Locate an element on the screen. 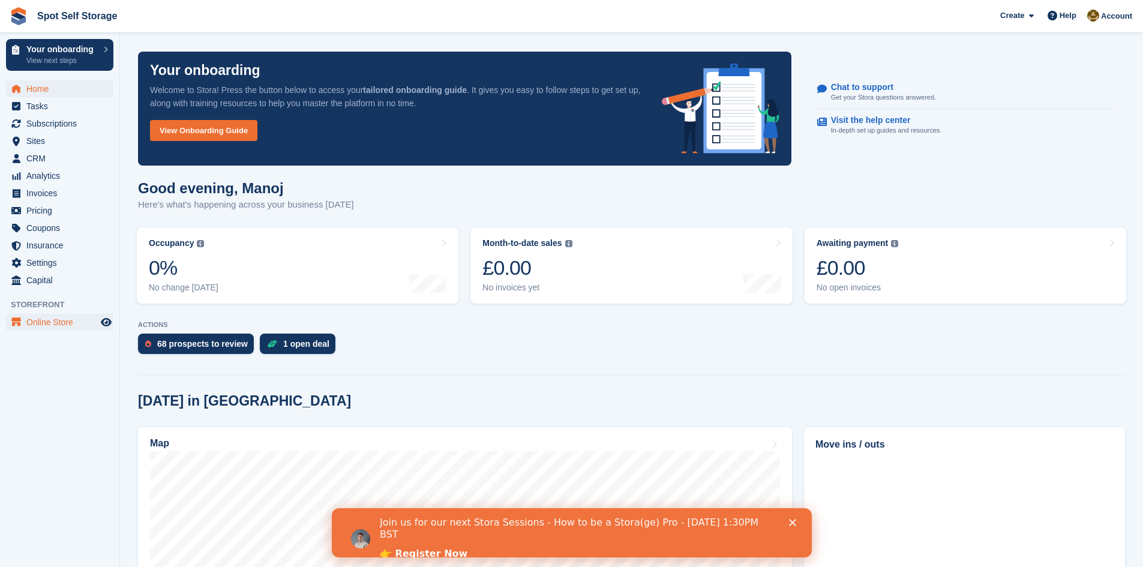  a: Preview store is located at coordinates (106, 322).